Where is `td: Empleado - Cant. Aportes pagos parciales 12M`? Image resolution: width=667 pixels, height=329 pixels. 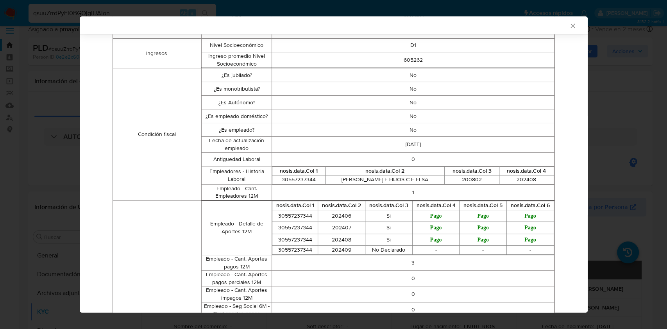
td: Empleado - Cant. Aportes pagos parciales 12M is located at coordinates (236, 279).